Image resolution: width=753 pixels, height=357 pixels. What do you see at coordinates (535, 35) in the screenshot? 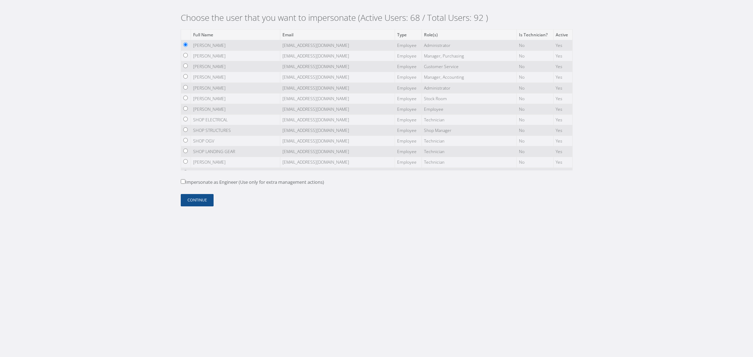
I see `th: Is Technician?` at bounding box center [535, 35].